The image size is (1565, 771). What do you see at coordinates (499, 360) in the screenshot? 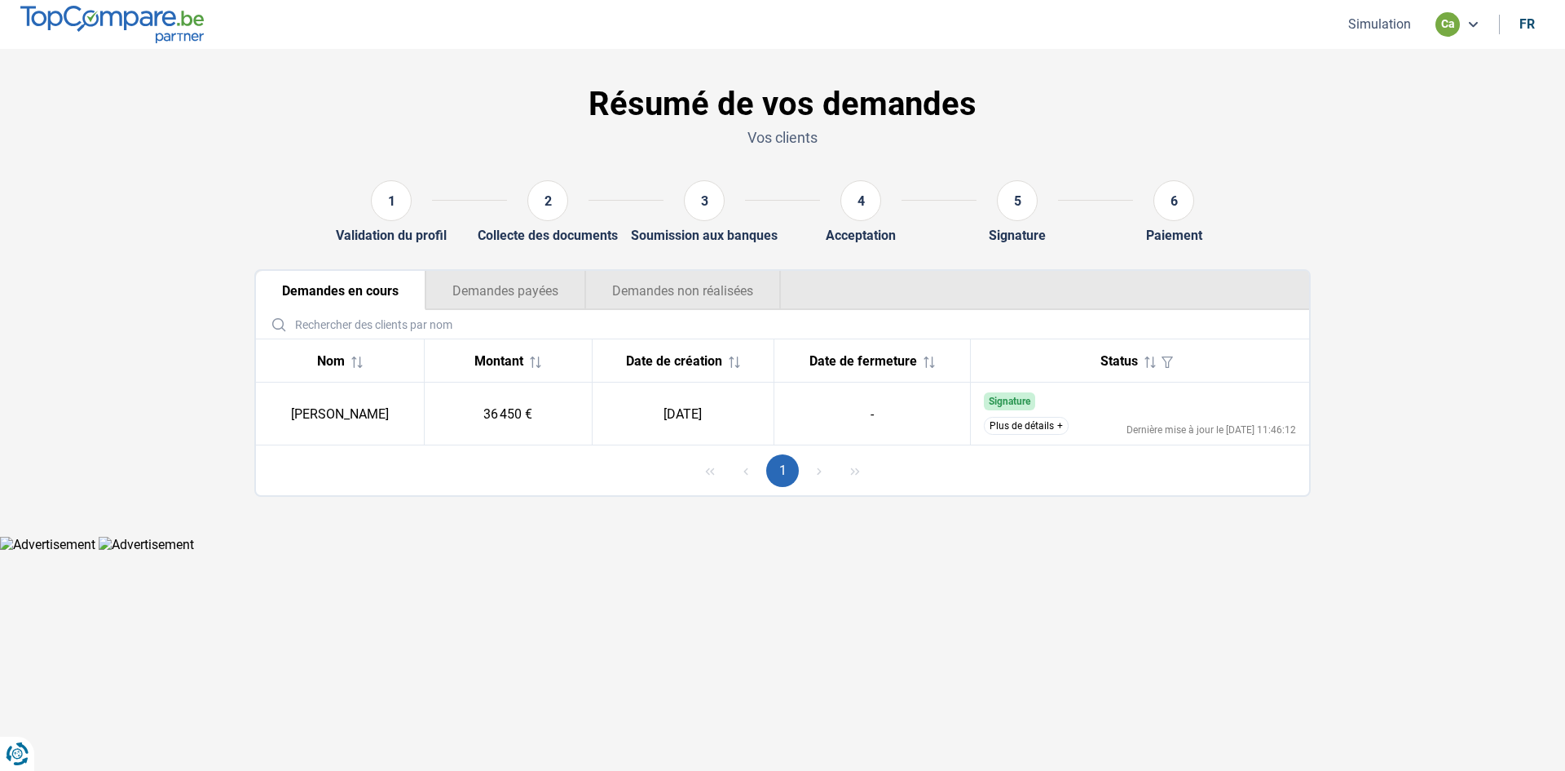
I see `span: Montant` at bounding box center [499, 360].